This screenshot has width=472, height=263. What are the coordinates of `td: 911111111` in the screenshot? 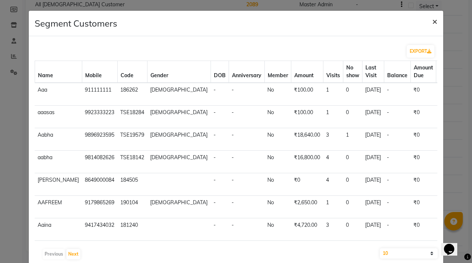 It's located at (100, 94).